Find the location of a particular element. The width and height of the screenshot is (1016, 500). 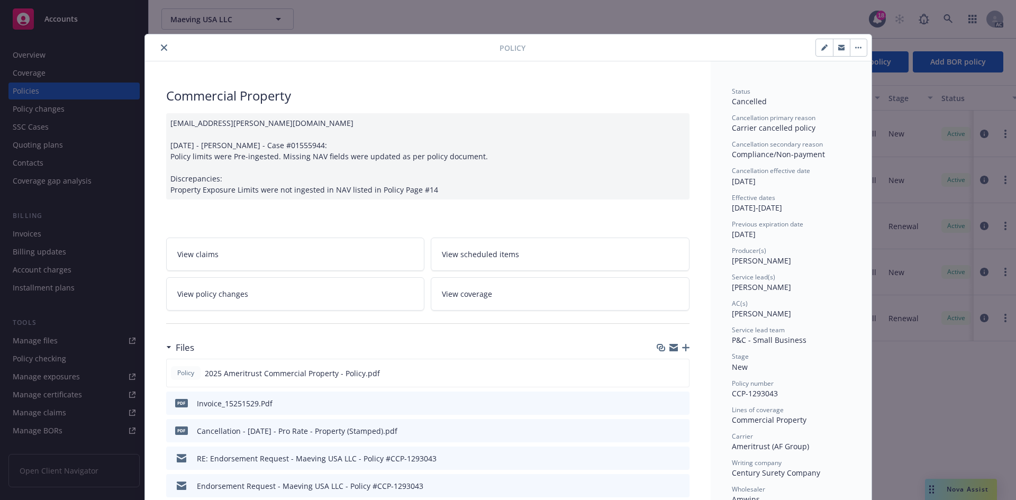

h3: Files is located at coordinates (185, 348).